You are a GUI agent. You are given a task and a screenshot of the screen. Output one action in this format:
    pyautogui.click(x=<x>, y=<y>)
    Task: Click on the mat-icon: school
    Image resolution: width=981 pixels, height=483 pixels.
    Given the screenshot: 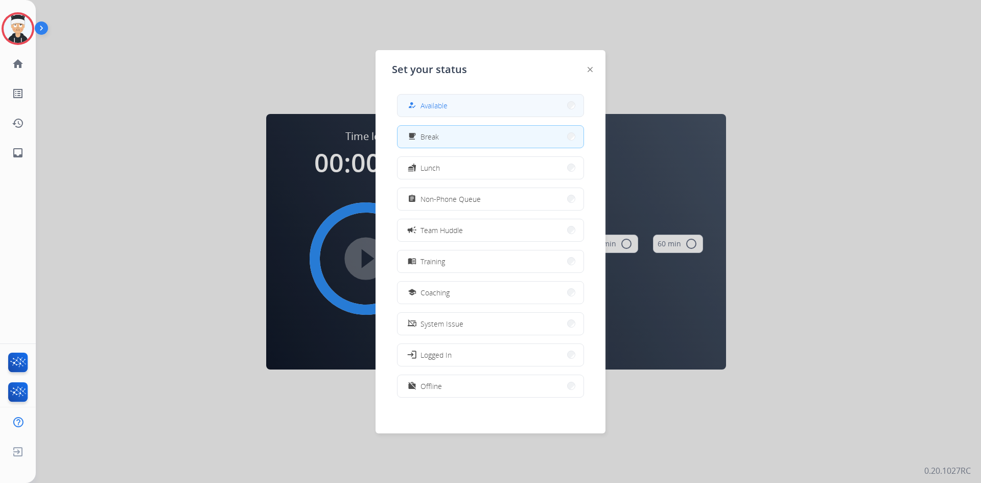 What is the action you would take?
    pyautogui.click(x=412, y=292)
    